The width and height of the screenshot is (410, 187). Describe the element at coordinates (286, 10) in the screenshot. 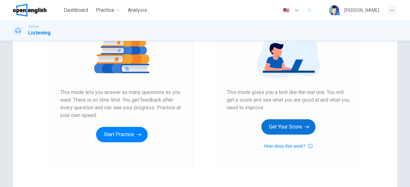

I see `img: en` at that location.